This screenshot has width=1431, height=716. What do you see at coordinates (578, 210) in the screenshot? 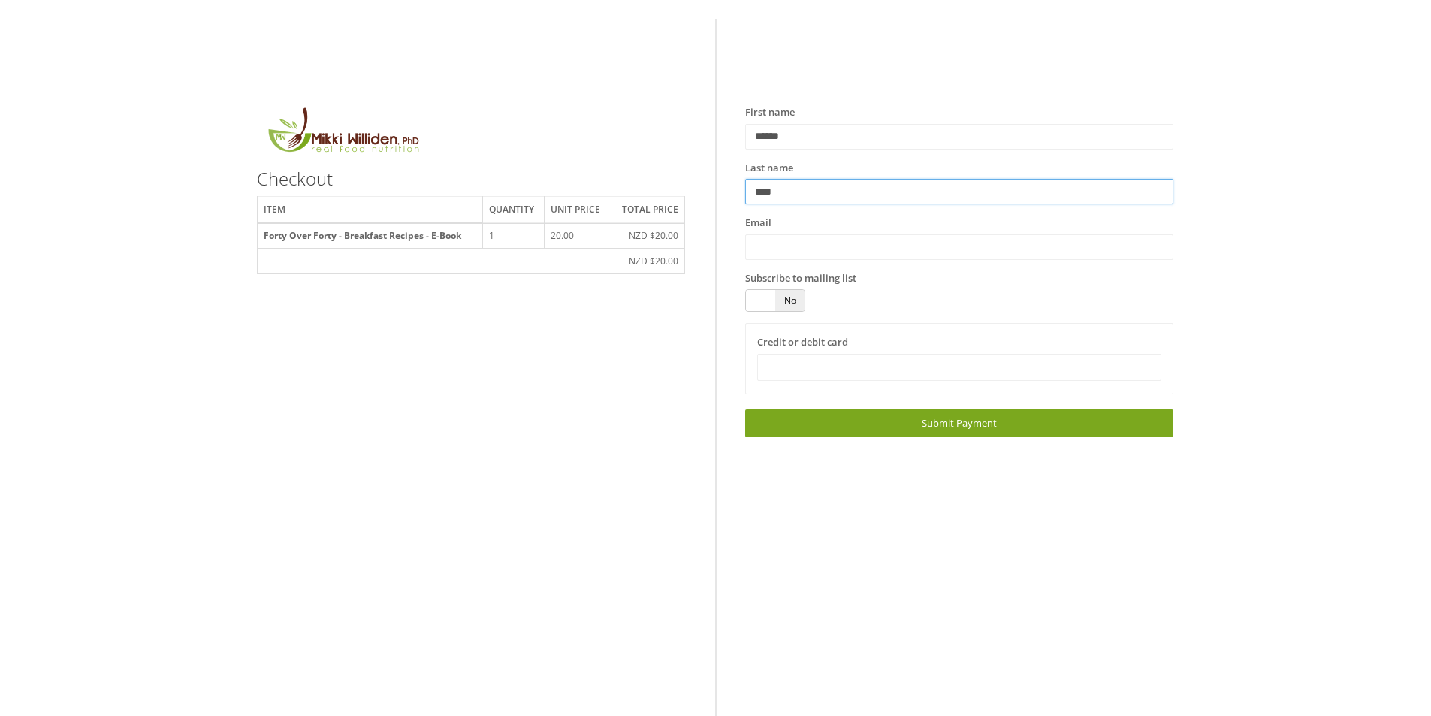
I see `th: Unit price` at bounding box center [578, 210].